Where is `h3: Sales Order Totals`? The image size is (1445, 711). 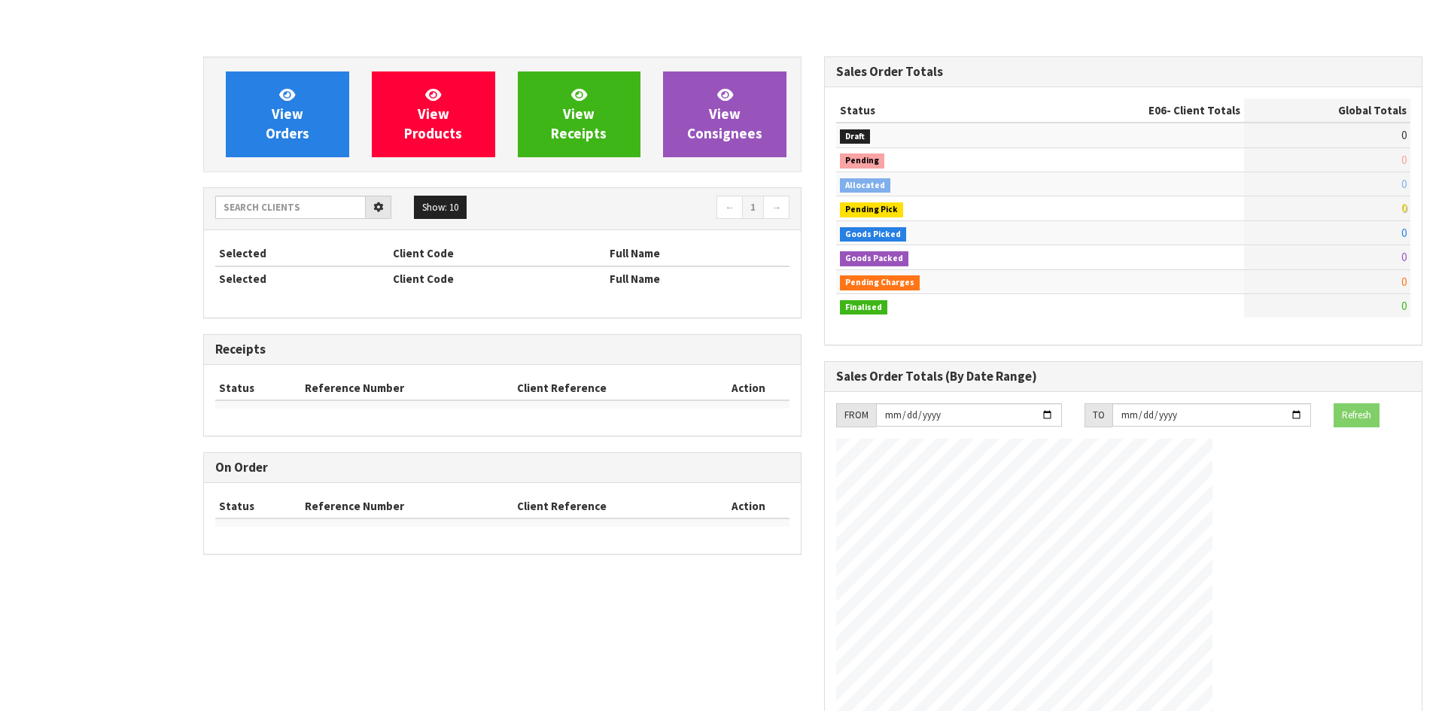
h3: Sales Order Totals is located at coordinates (1123, 71).